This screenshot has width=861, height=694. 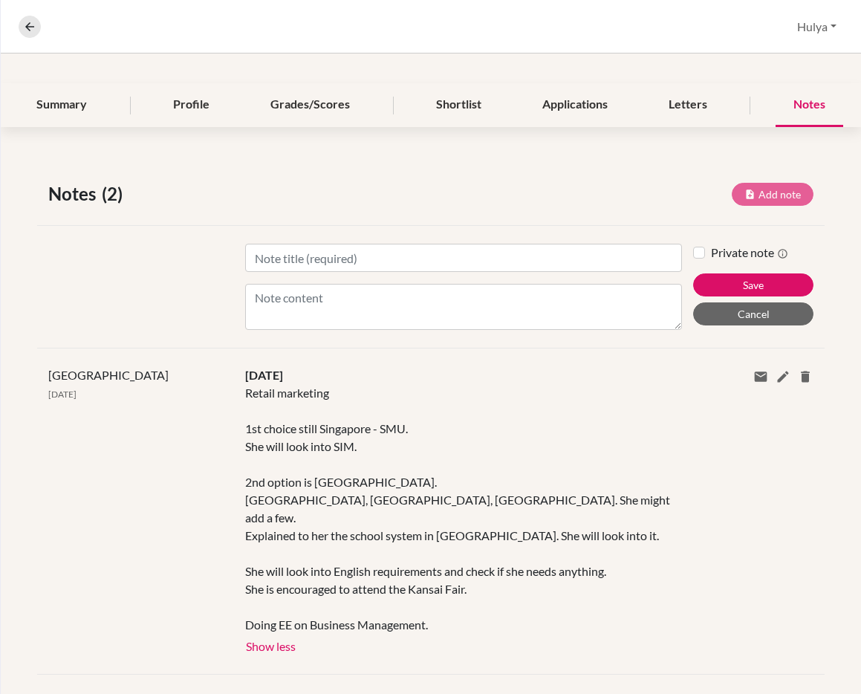 What do you see at coordinates (816, 27) in the screenshot?
I see `button: Hulya` at bounding box center [816, 27].